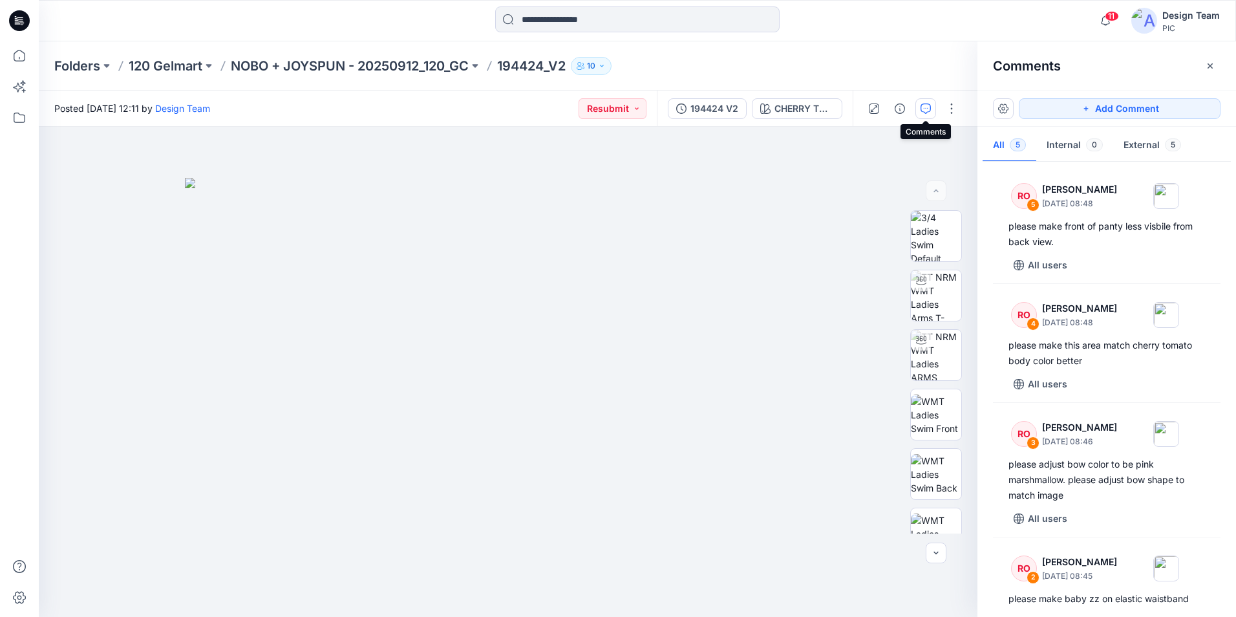 This screenshot has height=617, width=1236. Describe the element at coordinates (1095, 145) in the screenshot. I see `span: 0` at that location.